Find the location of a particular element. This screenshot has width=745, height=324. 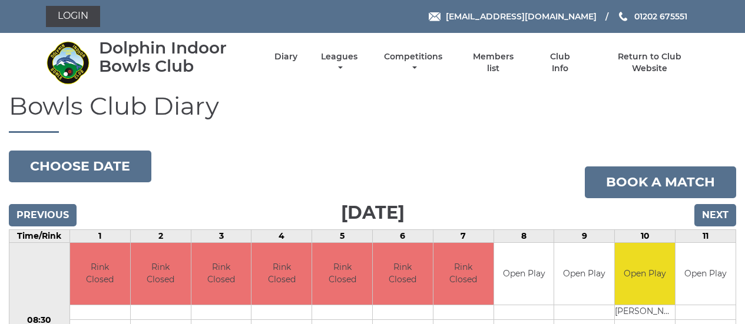

td: 11 is located at coordinates (705, 237).